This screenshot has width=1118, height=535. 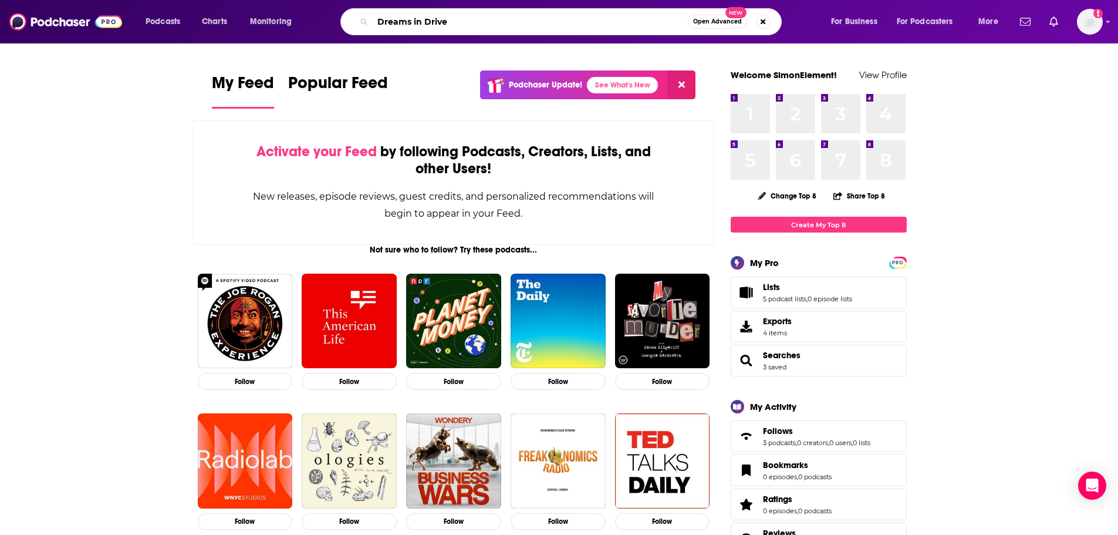 I want to click on div: New releases, episode reviews, guest credits, and personalized recommendations will begin to appe..., so click(x=454, y=205).